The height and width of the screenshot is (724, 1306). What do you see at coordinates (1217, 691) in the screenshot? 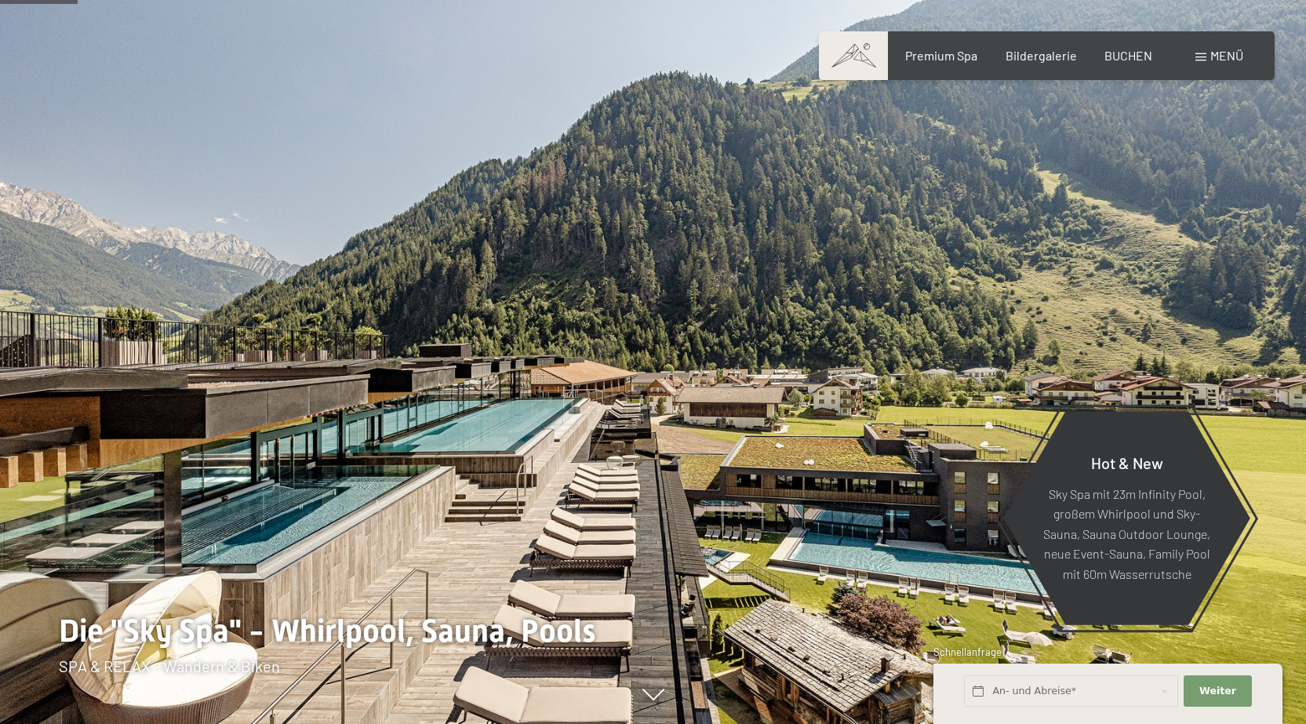
I see `span: Weiter` at bounding box center [1217, 691].